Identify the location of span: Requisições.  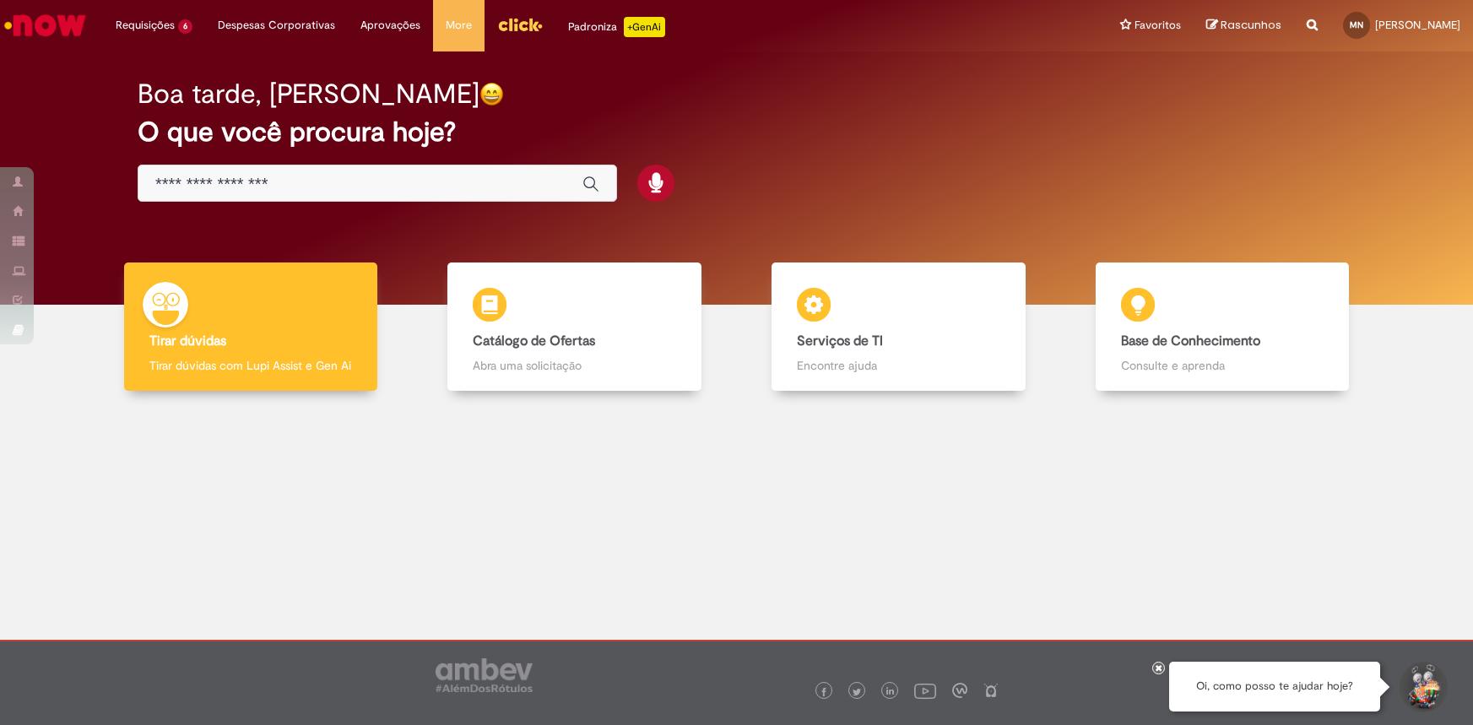
(145, 25).